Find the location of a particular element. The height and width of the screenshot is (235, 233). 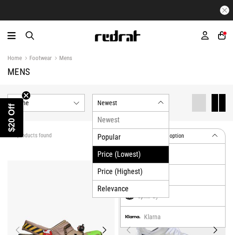

div: Zip is located at coordinates (173, 175).